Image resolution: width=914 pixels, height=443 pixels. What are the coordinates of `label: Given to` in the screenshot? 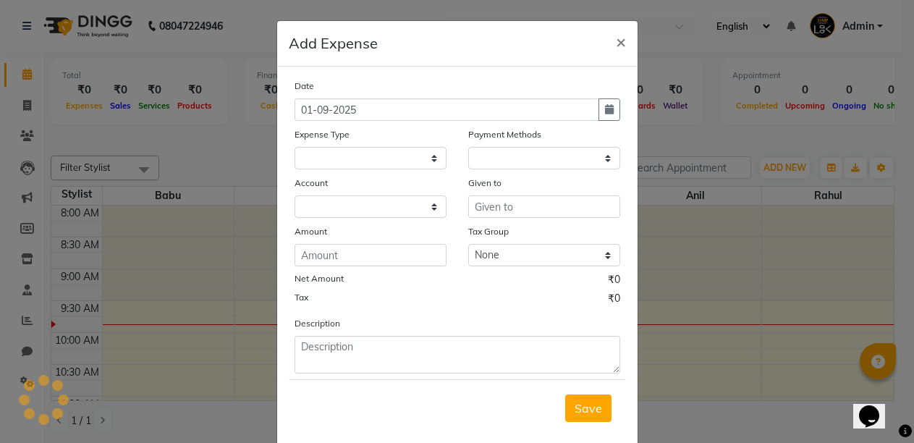 It's located at (485, 183).